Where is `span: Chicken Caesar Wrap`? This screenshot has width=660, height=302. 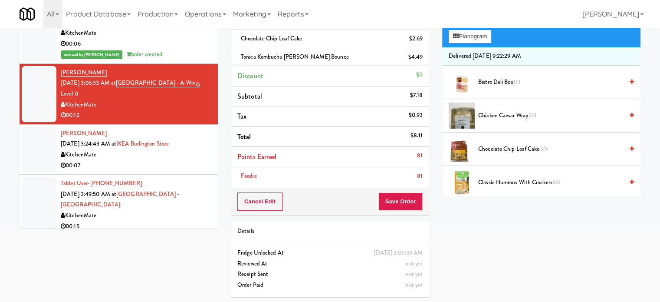
span: Chicken Caesar Wrap is located at coordinates (551, 115).